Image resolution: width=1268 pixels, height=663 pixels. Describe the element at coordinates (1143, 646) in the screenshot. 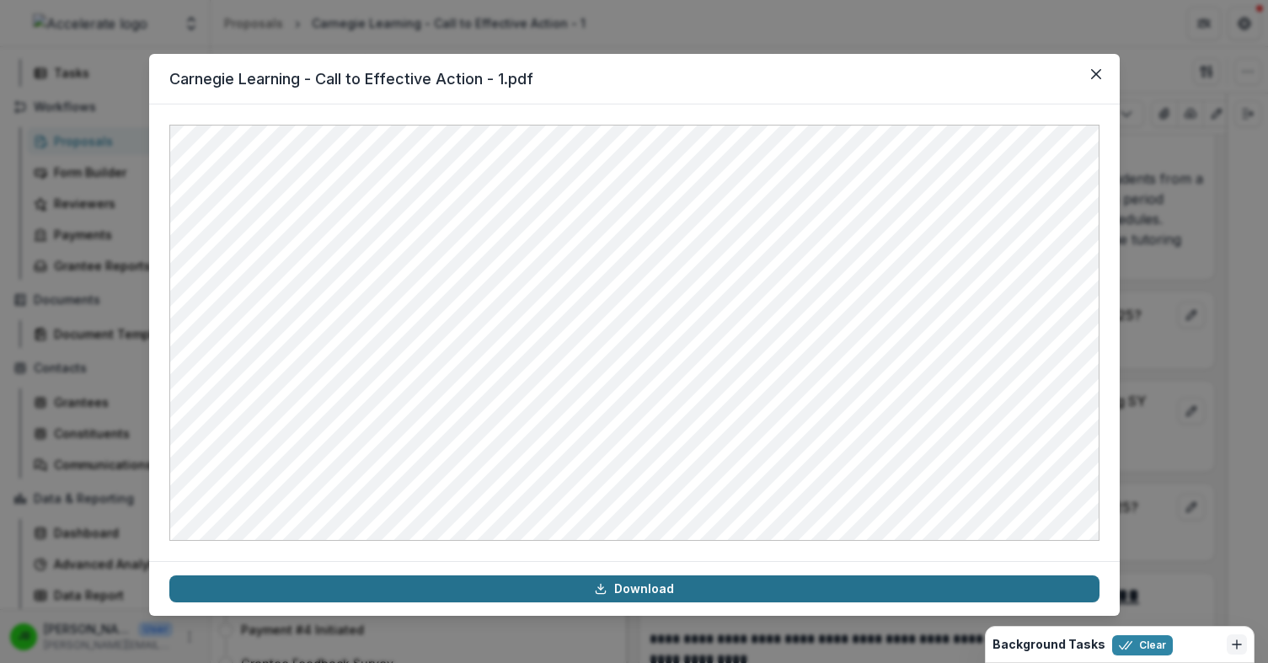

I see `button: Clear` at that location.